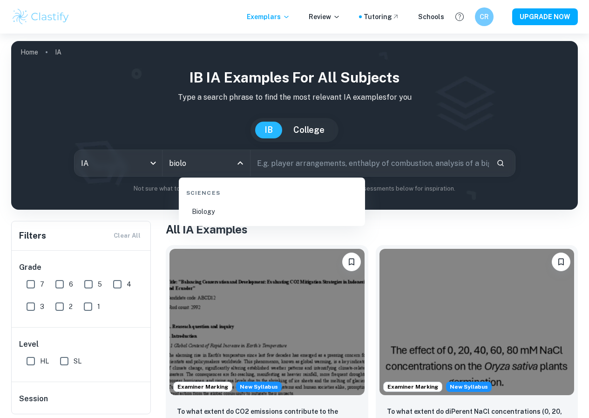 The width and height of the screenshot is (589, 418). Describe the element at coordinates (477, 322) in the screenshot. I see `img: ESS IA example thumbnail: To what extent do diPerent NaCl concentr` at that location.